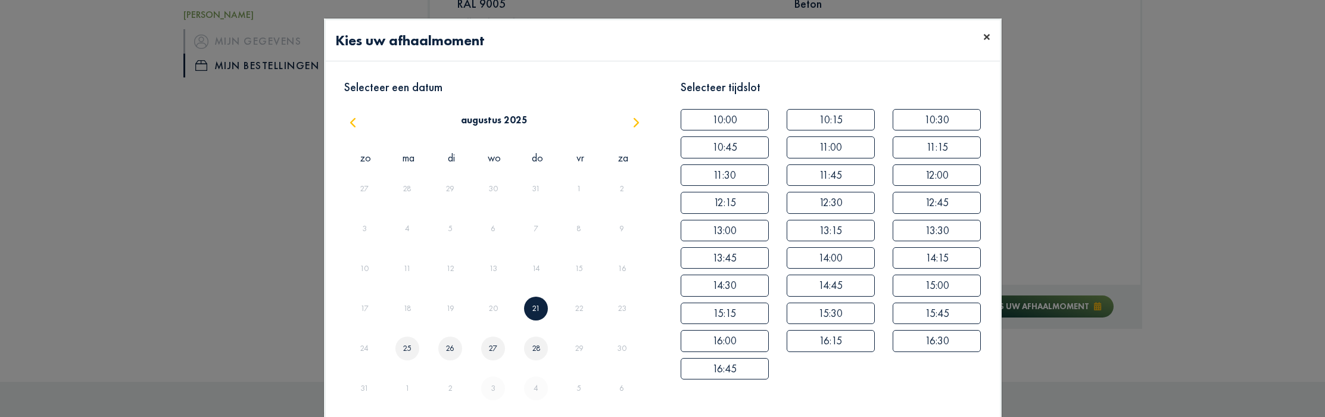 The width and height of the screenshot is (1325, 417). I want to click on td: 10 augustus 2025, so click(366, 268).